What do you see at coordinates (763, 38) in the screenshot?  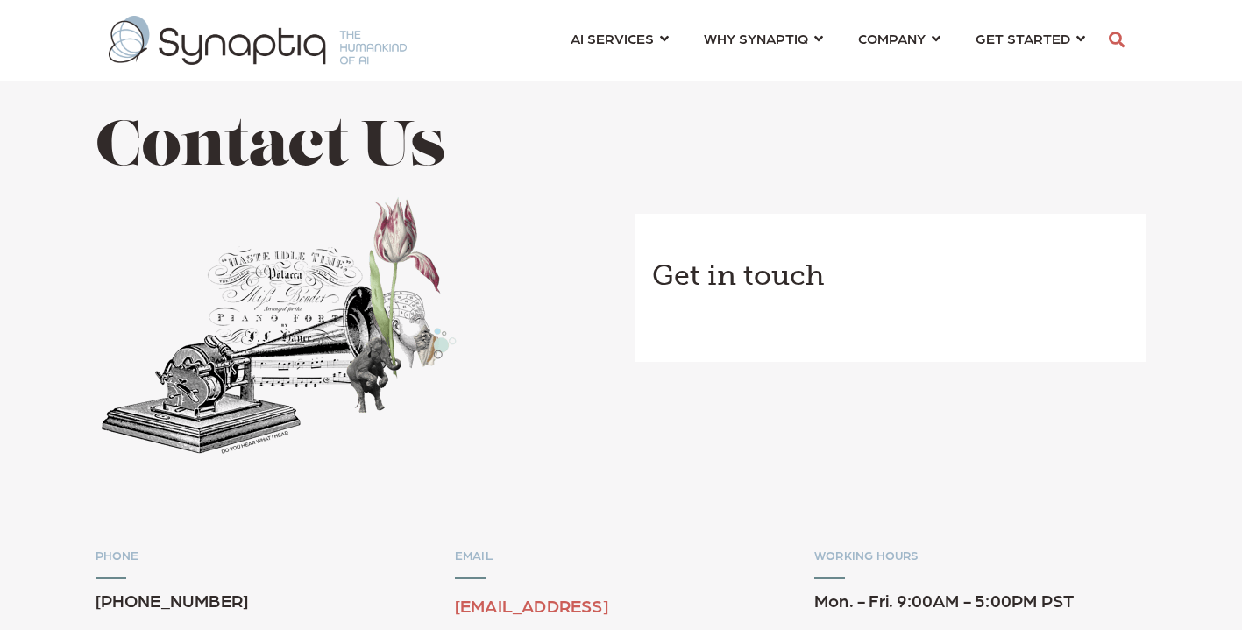 I see `a: WHY SYNAPTIQ` at bounding box center [763, 38].